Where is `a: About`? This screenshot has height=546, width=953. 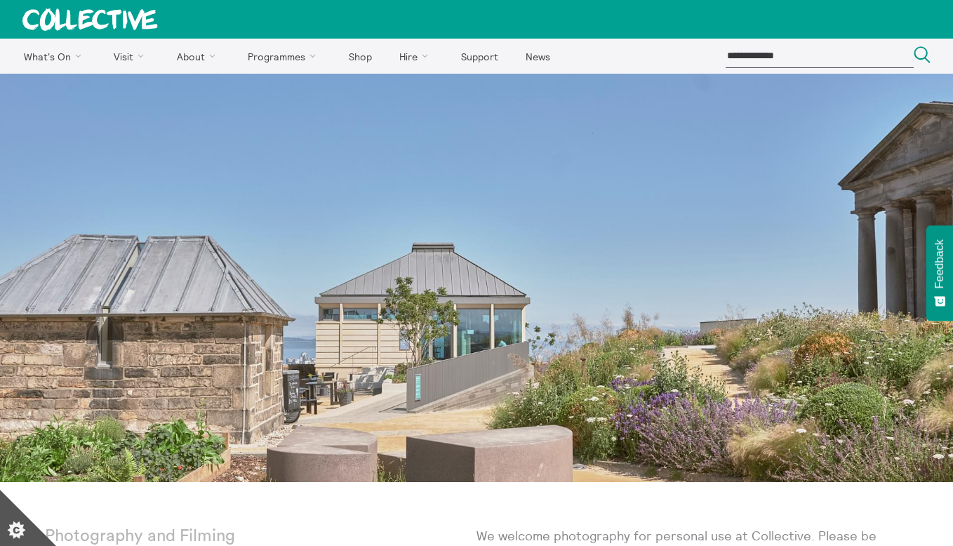 a: About is located at coordinates (199, 56).